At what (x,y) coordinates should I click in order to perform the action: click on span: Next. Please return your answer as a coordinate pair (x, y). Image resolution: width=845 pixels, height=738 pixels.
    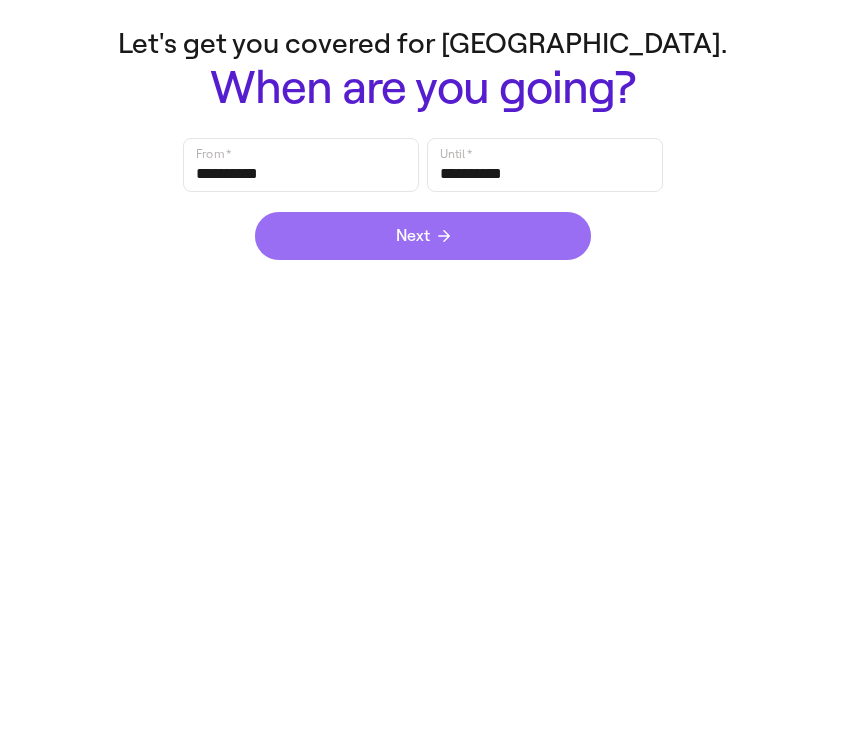
    Looking at the image, I should click on (423, 236).